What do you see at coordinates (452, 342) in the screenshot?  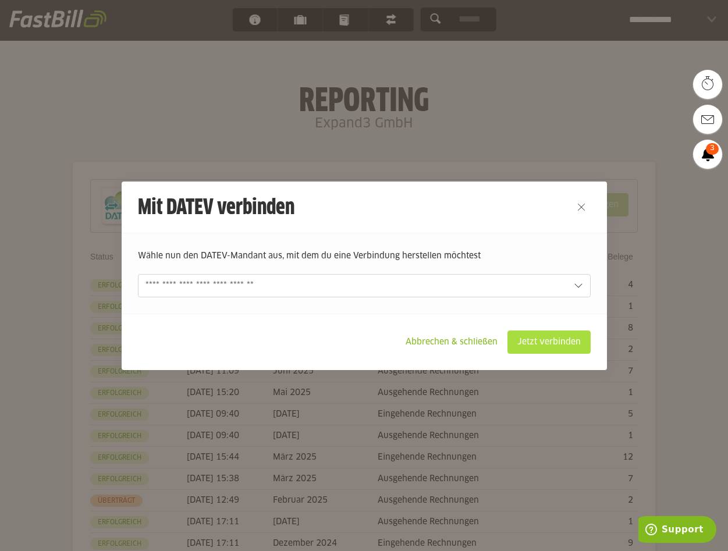 I see `sl-button: Abbrechen & schließen` at bounding box center [452, 342].